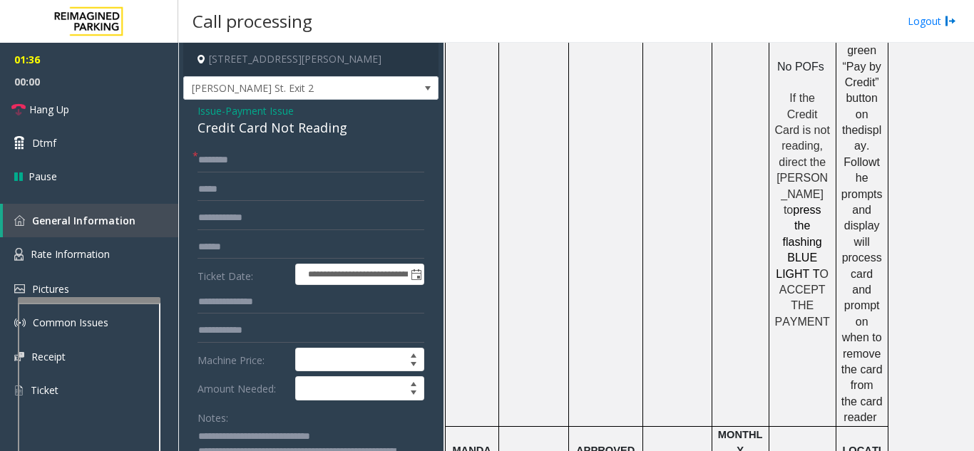  Describe the element at coordinates (932, 21) in the screenshot. I see `a: Logout` at that location.